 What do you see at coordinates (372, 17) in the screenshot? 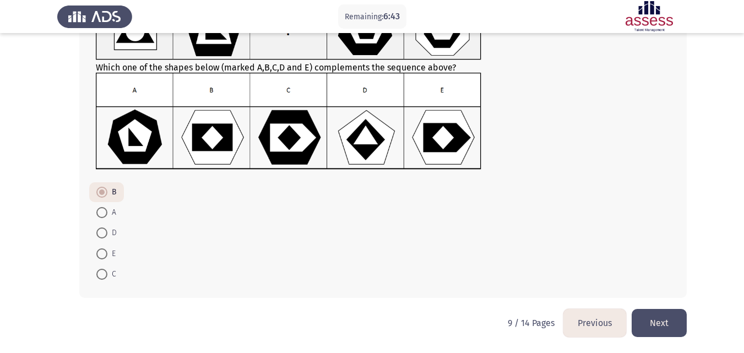
I see `p: Remaining:` at bounding box center [372, 17].